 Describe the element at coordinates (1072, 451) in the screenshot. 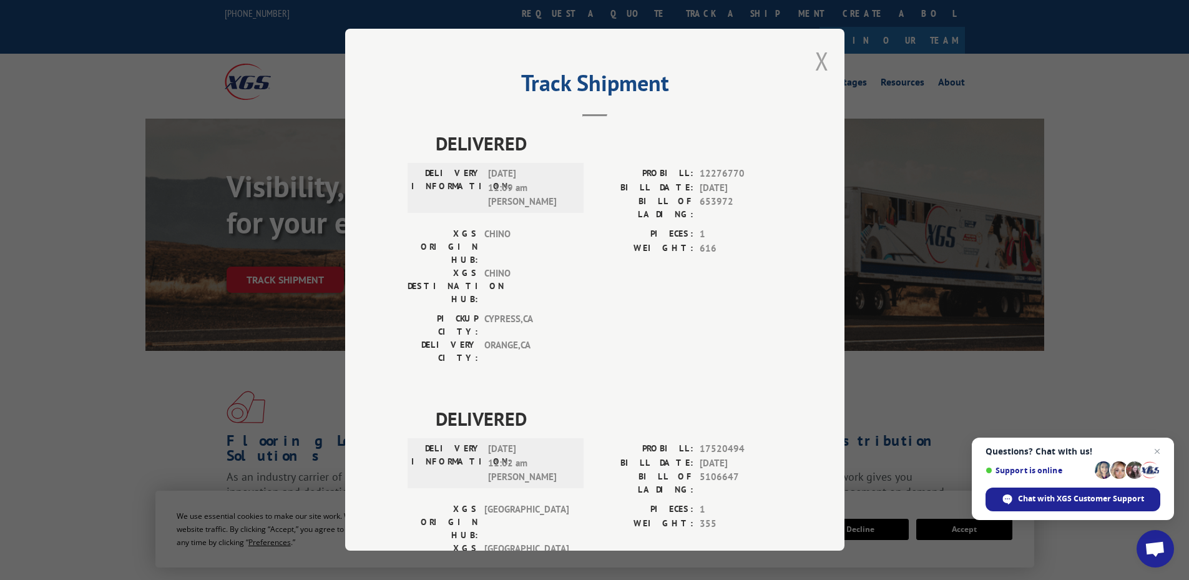

I see `span: Questions? Chat with us!` at that location.